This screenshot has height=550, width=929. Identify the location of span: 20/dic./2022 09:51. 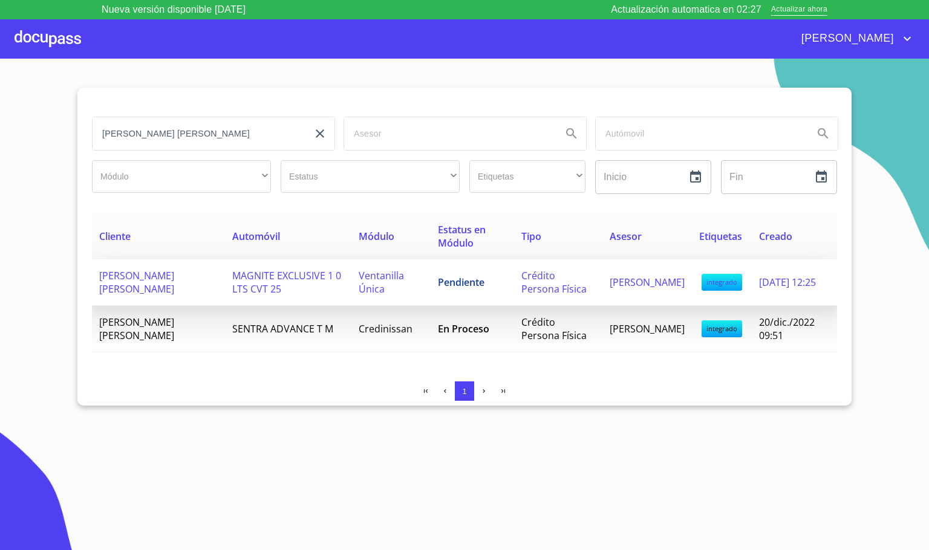
(786, 329).